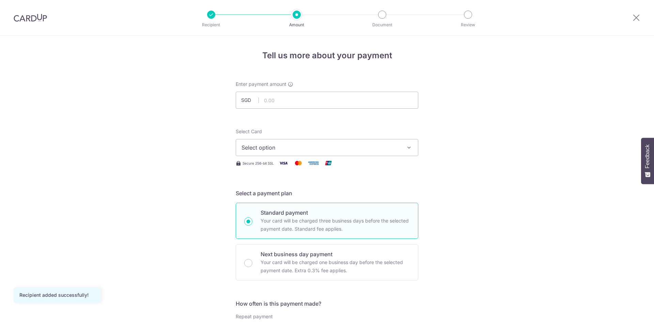 The width and height of the screenshot is (654, 322). What do you see at coordinates (57, 295) in the screenshot?
I see `div: Recipient added successfully!` at bounding box center [57, 295].